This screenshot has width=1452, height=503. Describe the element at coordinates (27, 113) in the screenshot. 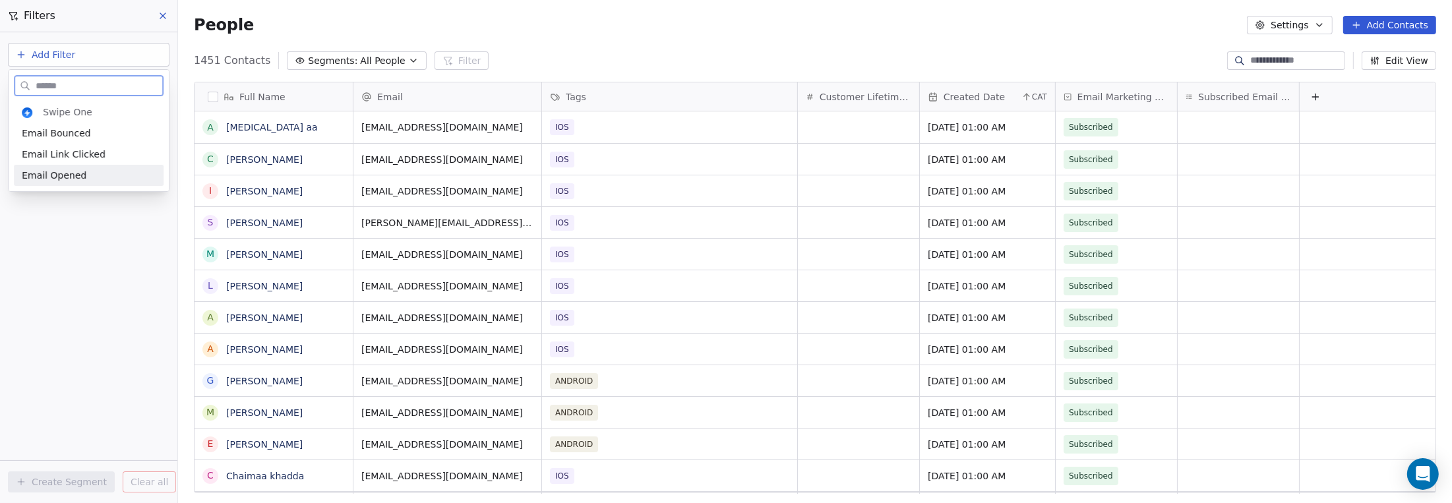

I see `img: cropped-swipepages4x-32x32.png` at that location.